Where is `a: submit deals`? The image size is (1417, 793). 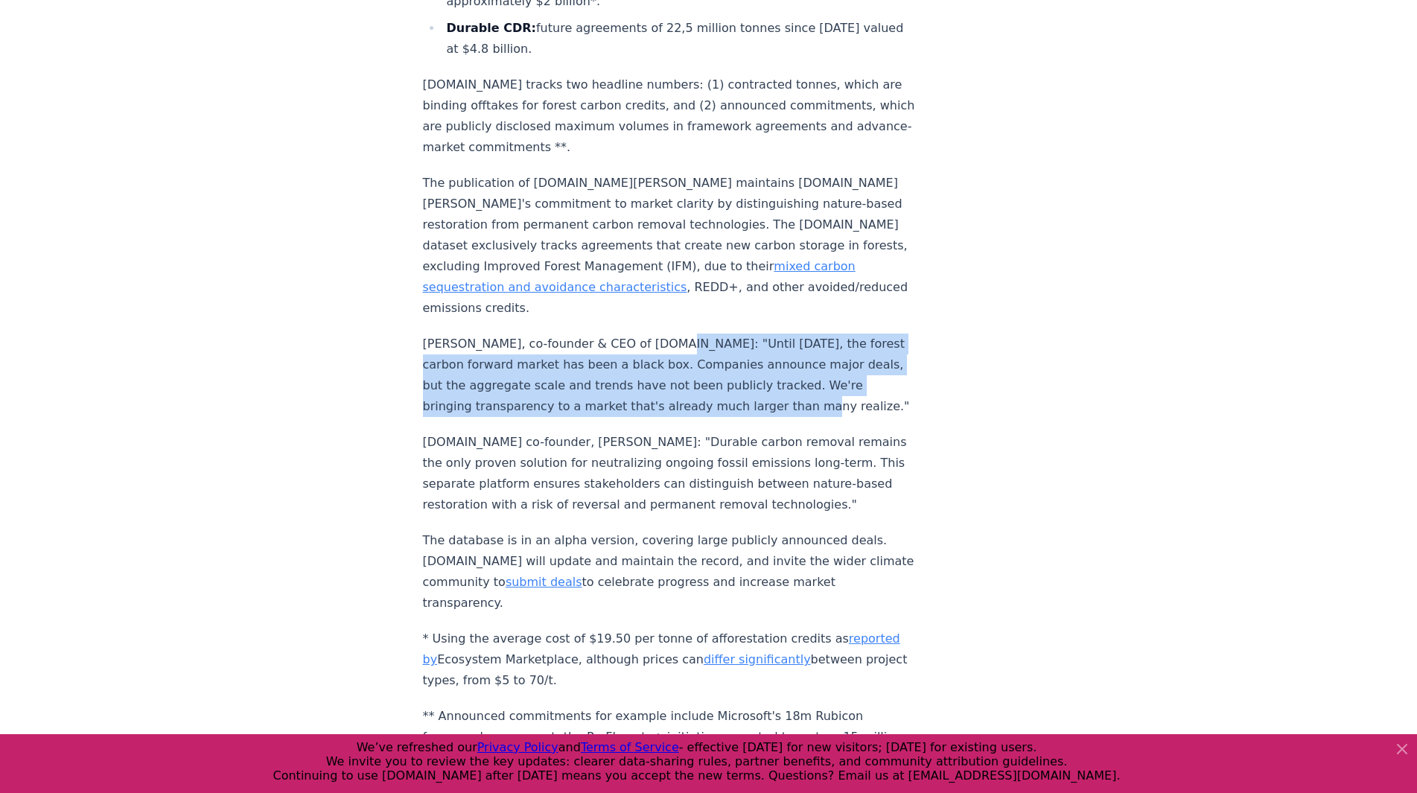 a: submit deals is located at coordinates (543, 581).